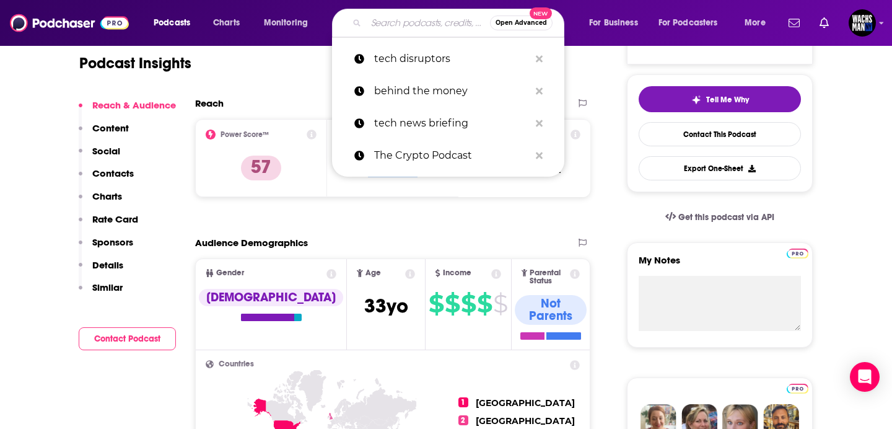 The image size is (892, 429). Describe the element at coordinates (727, 100) in the screenshot. I see `span: Tell Me Why` at that location.